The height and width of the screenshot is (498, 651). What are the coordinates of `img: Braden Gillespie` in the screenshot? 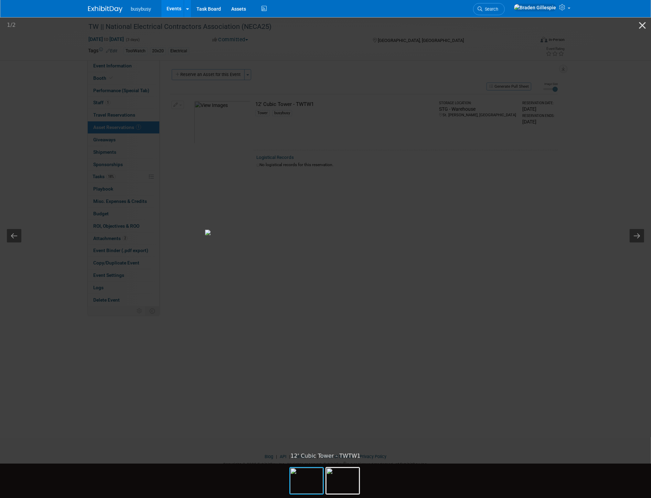 It's located at (535, 8).